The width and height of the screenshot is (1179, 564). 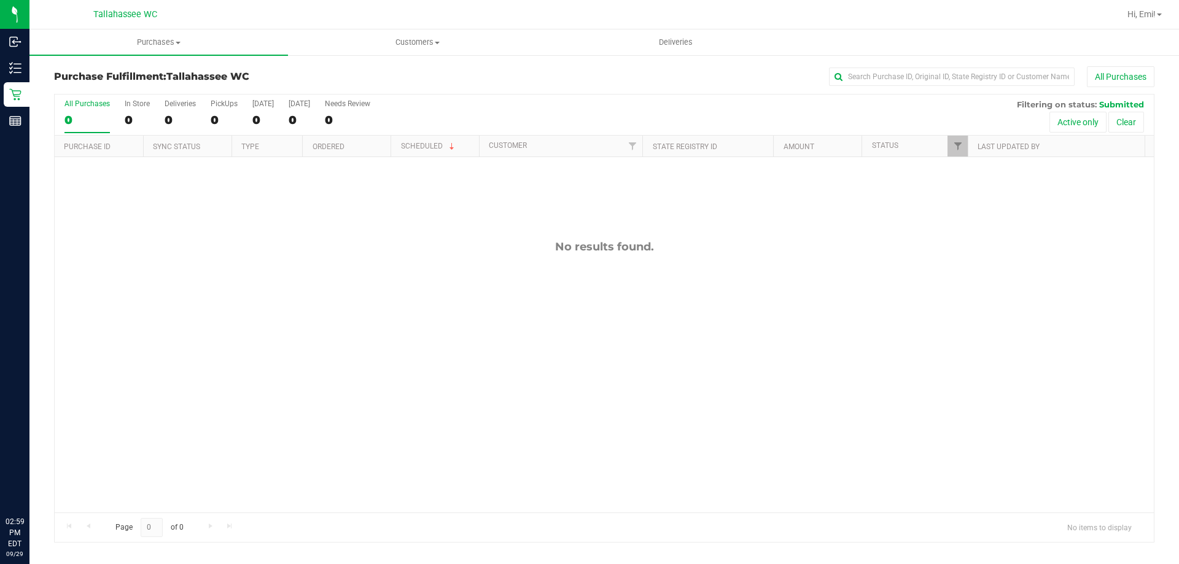 I want to click on button: Active only, so click(x=1078, y=122).